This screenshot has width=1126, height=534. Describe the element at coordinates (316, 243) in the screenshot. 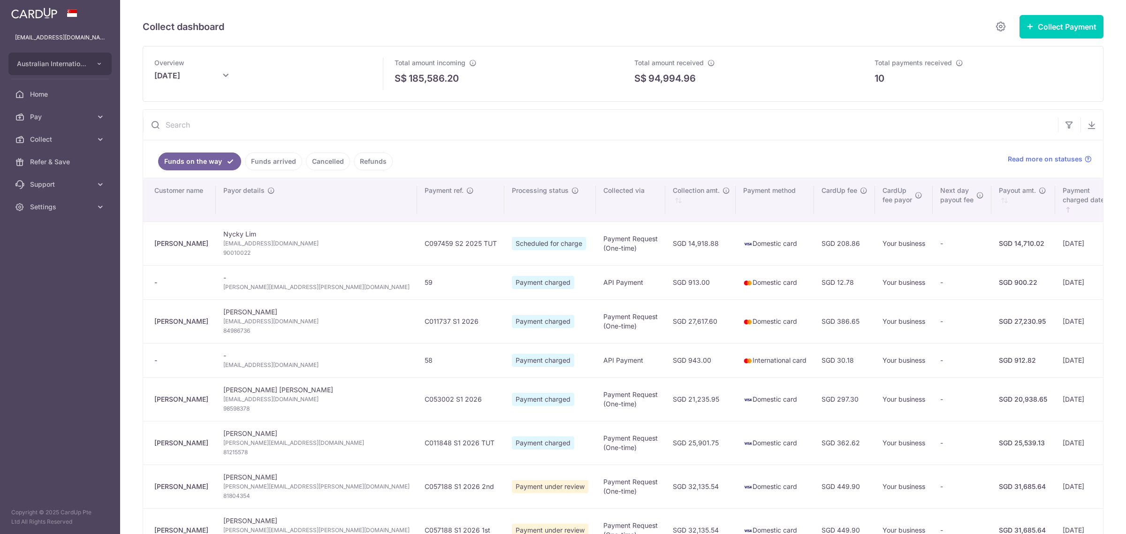

I see `td: Nycky Lim` at that location.